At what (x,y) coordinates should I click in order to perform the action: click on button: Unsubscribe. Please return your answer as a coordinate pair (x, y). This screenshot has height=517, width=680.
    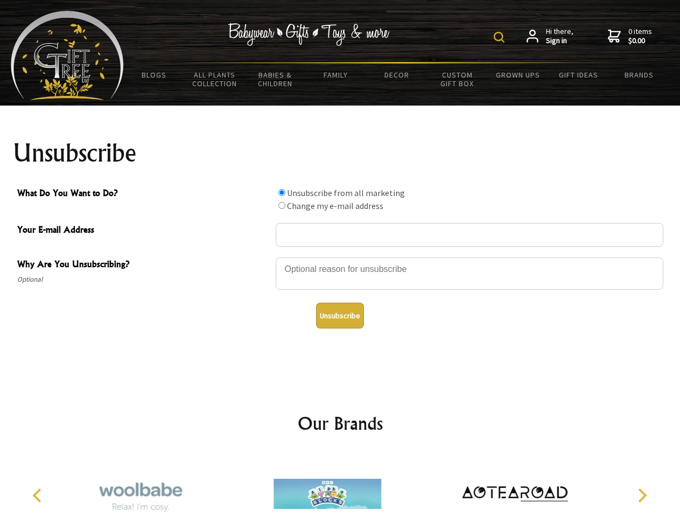
    Looking at the image, I should click on (340, 315).